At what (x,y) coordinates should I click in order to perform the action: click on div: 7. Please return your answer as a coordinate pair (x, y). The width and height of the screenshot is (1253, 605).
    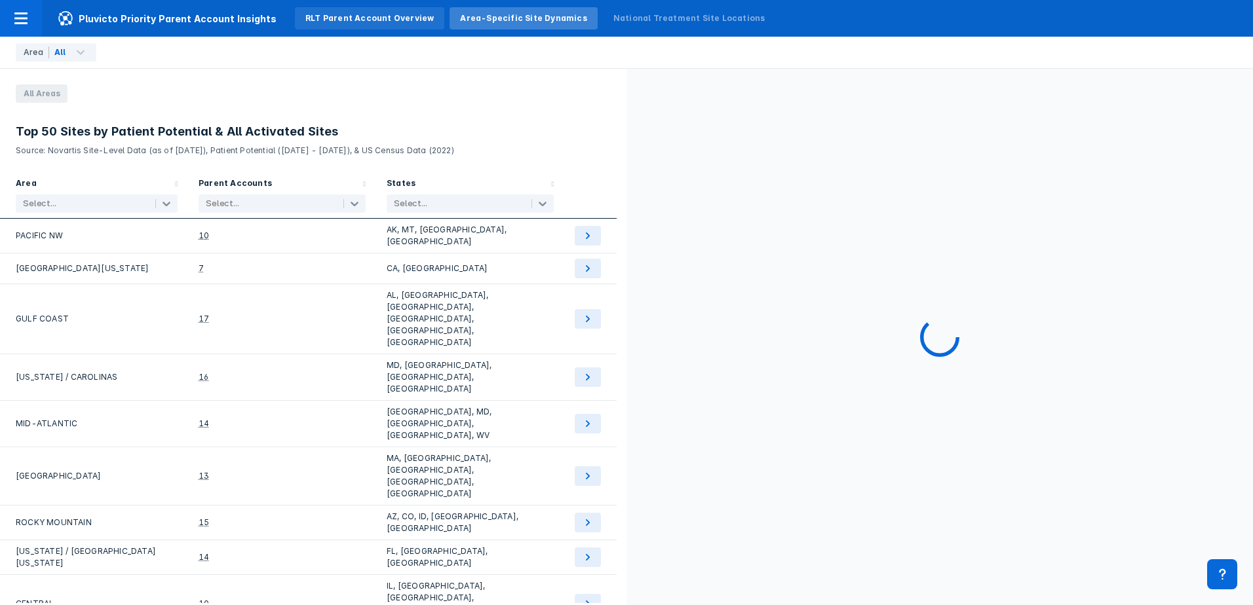
    Looking at the image, I should click on (201, 269).